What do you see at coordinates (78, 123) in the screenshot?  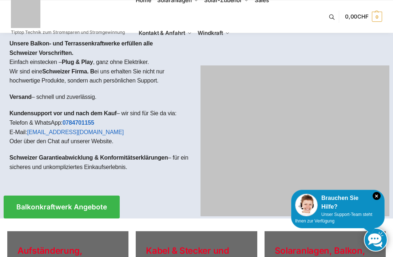 I see `a: 0784701155` at bounding box center [78, 123].